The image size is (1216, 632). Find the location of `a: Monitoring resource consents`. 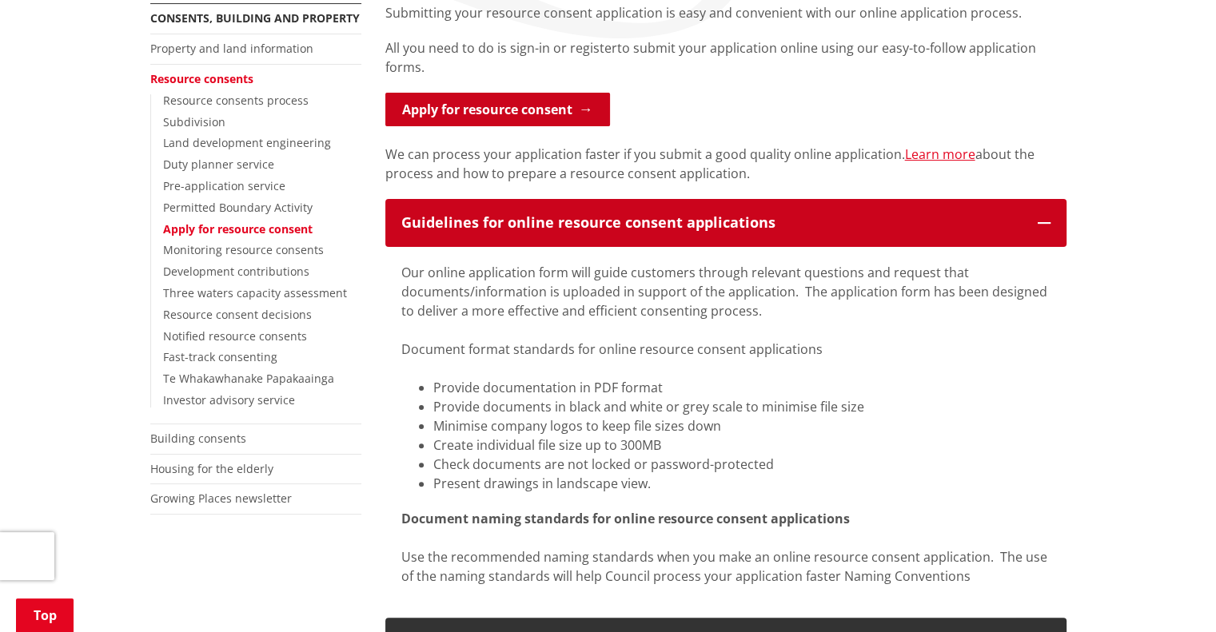

a: Monitoring resource consents is located at coordinates (243, 249).